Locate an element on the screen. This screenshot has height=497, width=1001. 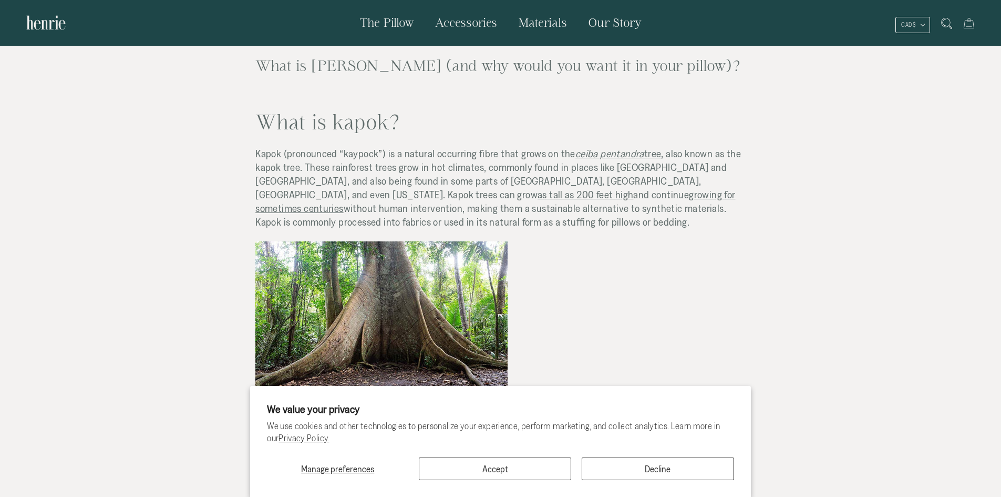
a: Privacy Policy. is located at coordinates (304, 437).